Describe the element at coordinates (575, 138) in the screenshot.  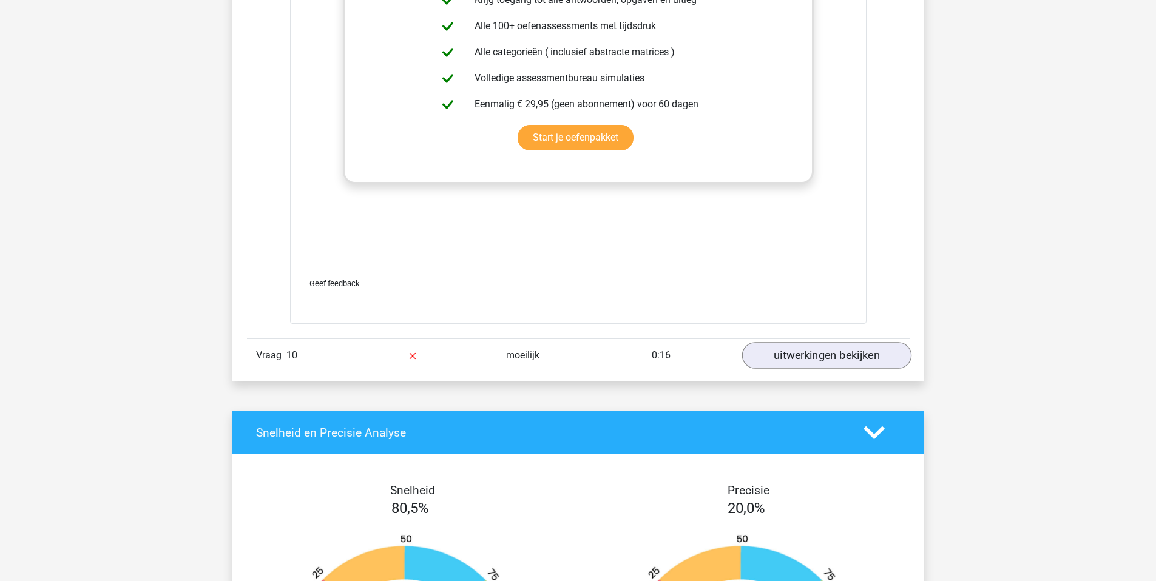
I see `a: Start je oefenpakket` at that location.